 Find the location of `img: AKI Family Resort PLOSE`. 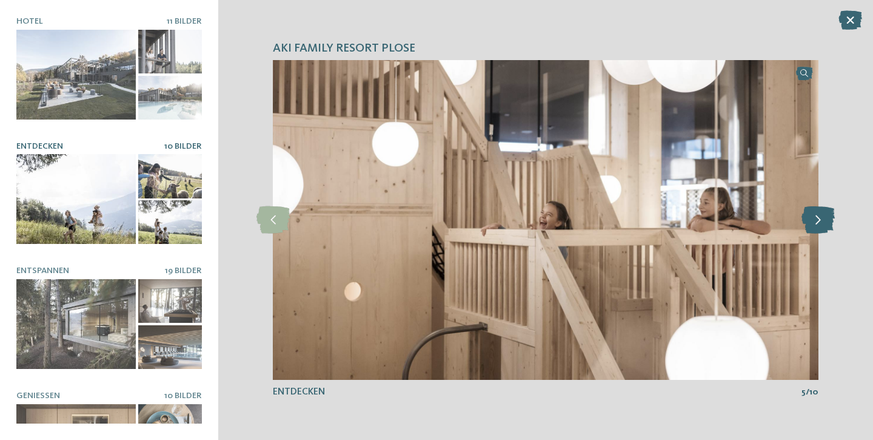

img: AKI Family Resort PLOSE is located at coordinates (546, 220).